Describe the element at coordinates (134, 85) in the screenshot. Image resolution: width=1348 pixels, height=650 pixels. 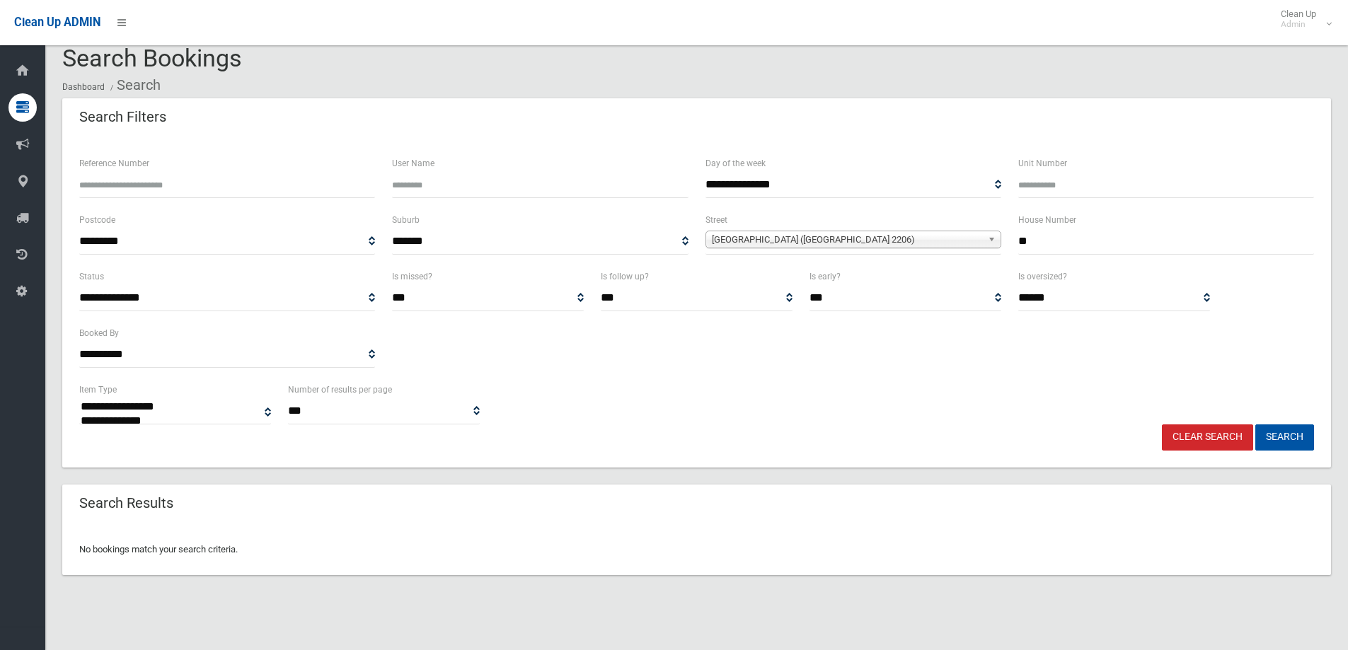
I see `li: Search` at that location.